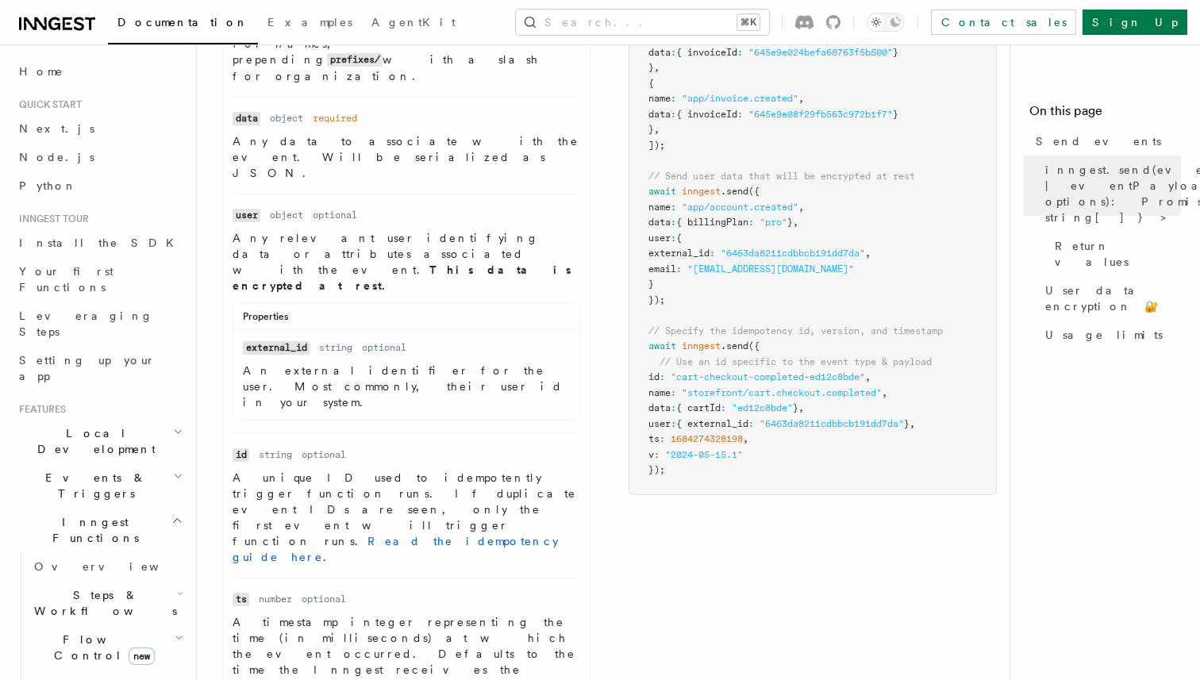  Describe the element at coordinates (99, 324) in the screenshot. I see `a: Leveraging Steps` at that location.